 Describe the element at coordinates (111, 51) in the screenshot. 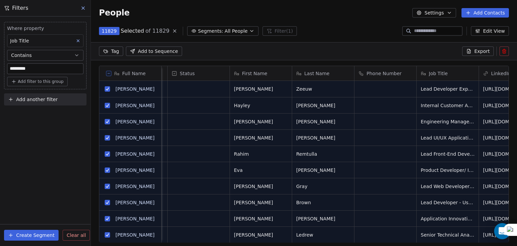

I see `button: Tag` at that location.